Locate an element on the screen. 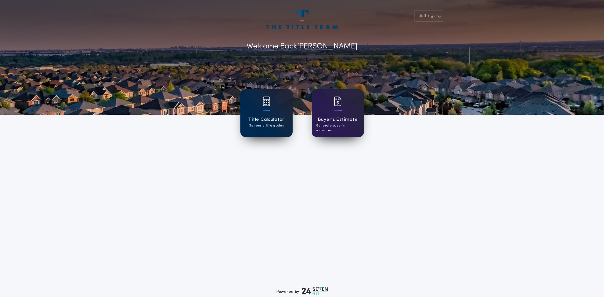 This screenshot has height=297, width=604. h1: Title Calculator is located at coordinates (266, 119).